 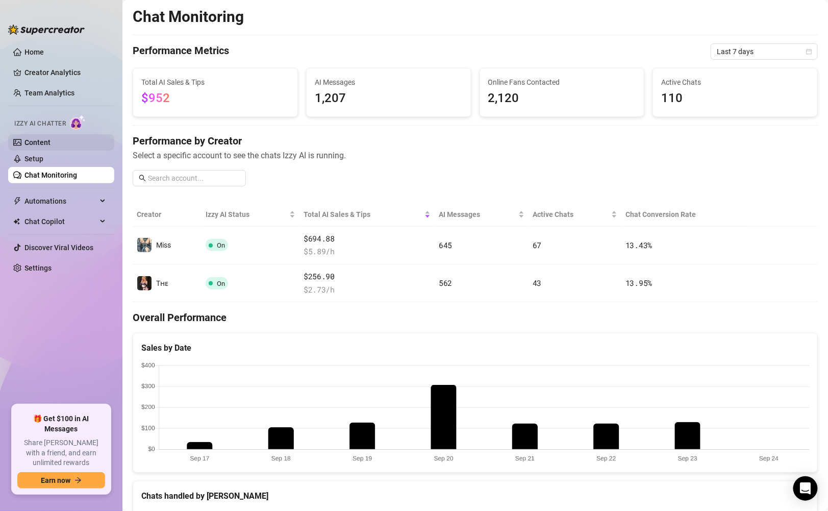 I want to click on span: arrow-right, so click(x=78, y=480).